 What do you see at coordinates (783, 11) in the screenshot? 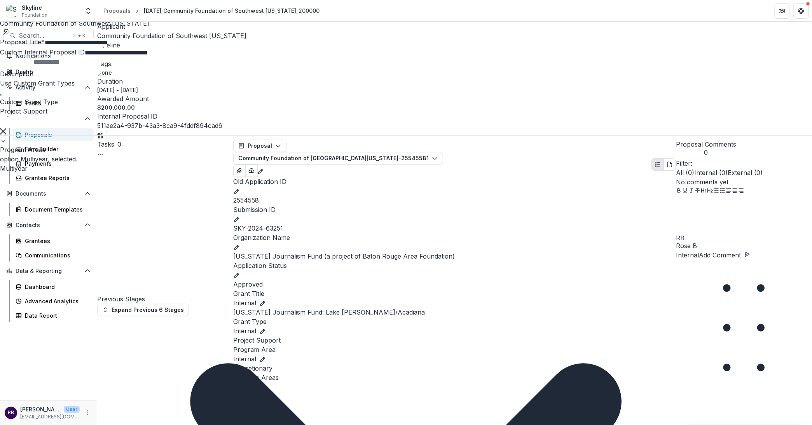
I see `button: Partners` at bounding box center [783, 11].